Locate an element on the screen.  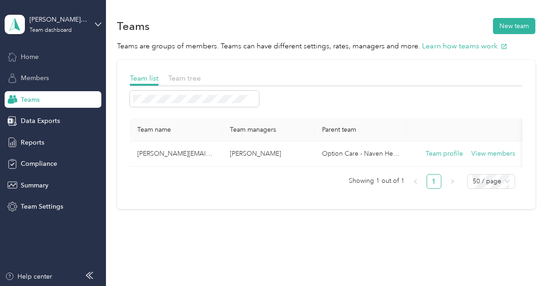
span: Teams is located at coordinates (30, 99).